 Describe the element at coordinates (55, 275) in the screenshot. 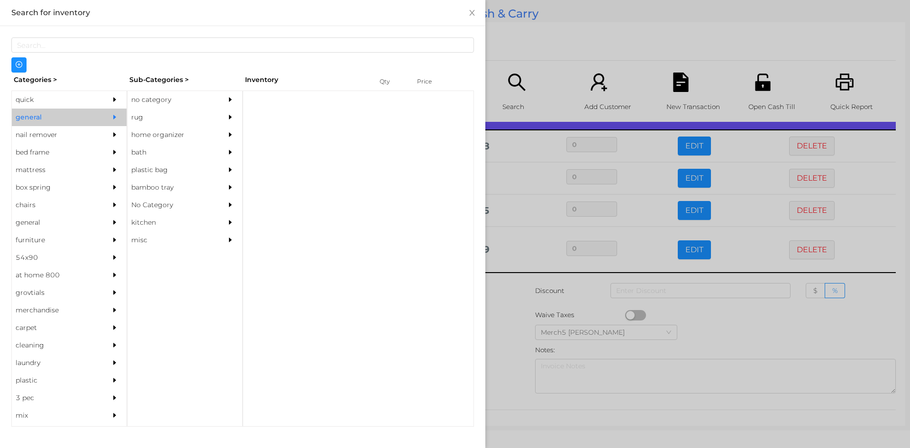

I see `div: at home 800` at that location.